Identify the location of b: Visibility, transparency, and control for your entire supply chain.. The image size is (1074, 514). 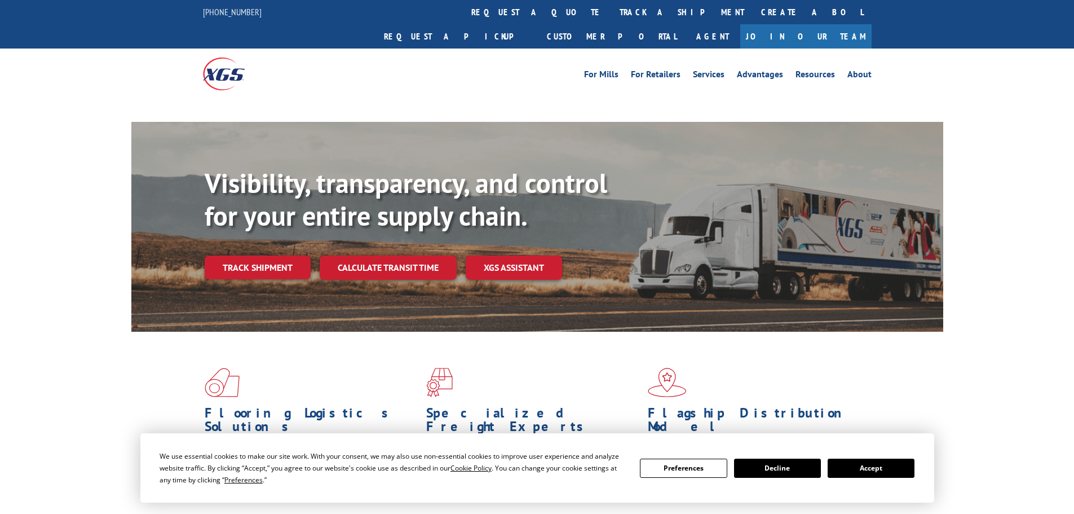
(406, 199).